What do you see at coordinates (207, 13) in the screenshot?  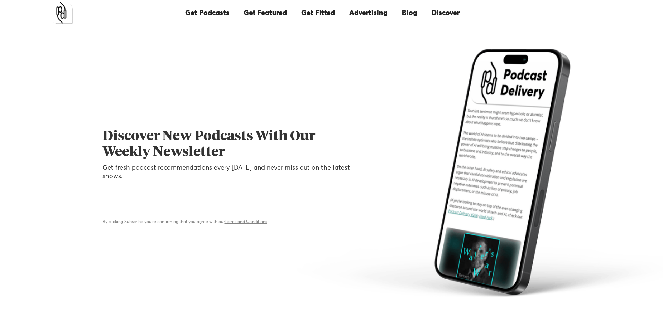 I see `a: Get Podcasts` at bounding box center [207, 13].